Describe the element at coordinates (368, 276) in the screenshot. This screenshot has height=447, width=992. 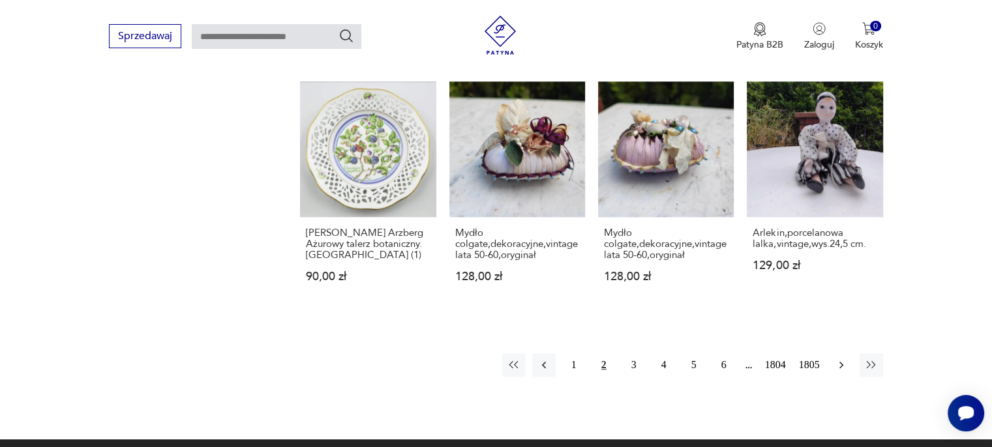
I see `p: 90,00 zł` at that location.